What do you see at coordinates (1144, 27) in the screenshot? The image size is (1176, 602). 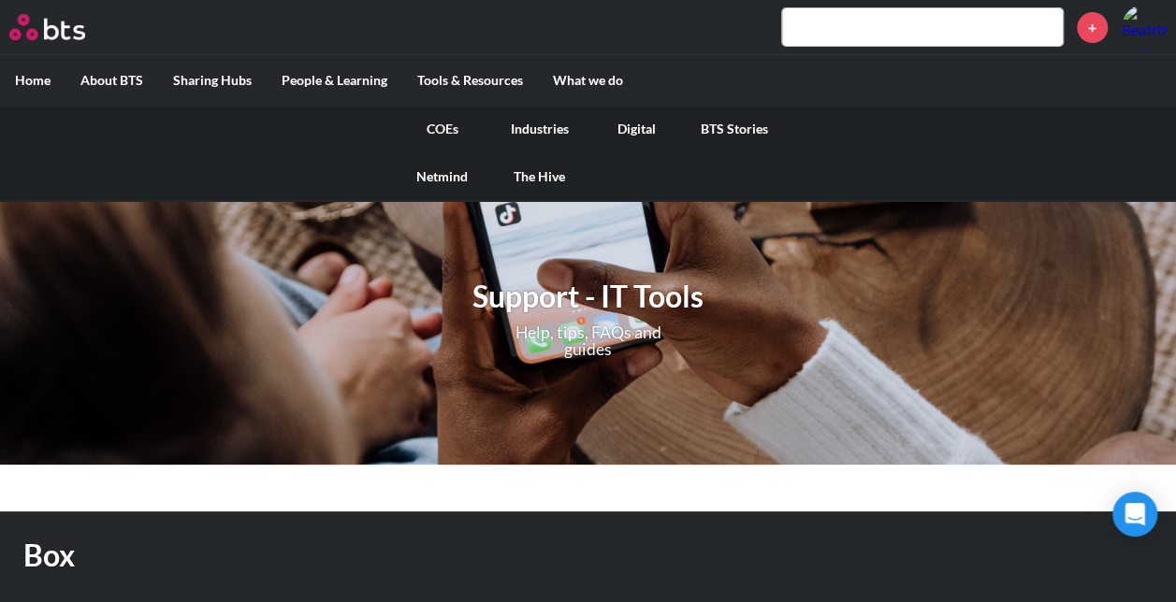 I see `img: Beatriz Marsili` at bounding box center [1144, 27].